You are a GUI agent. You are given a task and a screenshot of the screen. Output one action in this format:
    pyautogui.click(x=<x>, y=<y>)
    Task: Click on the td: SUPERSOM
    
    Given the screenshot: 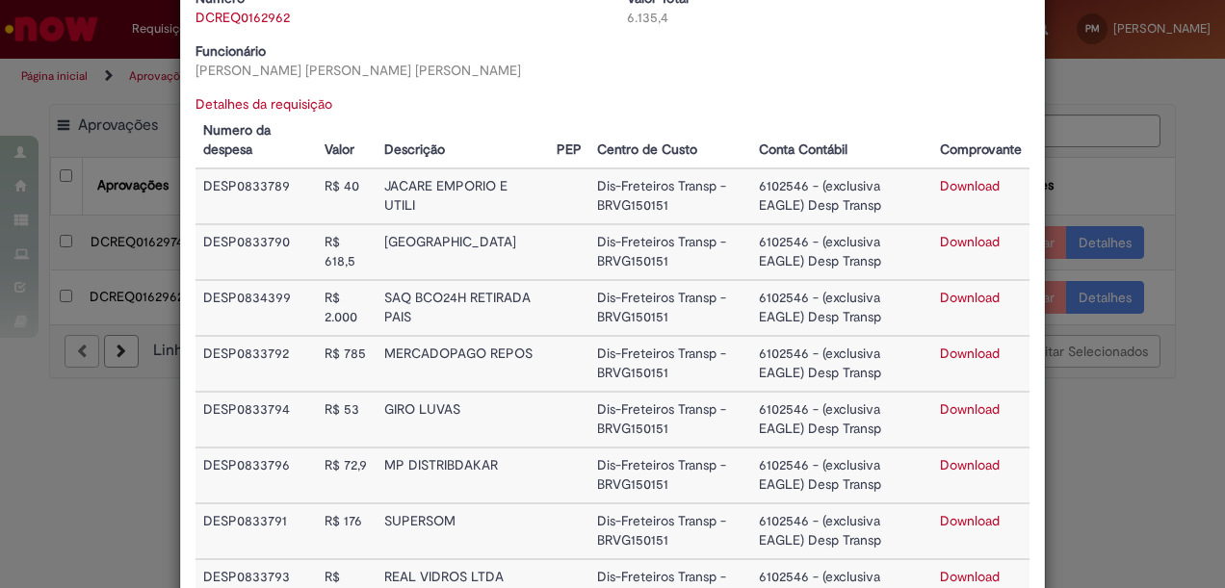 What is the action you would take?
    pyautogui.click(x=463, y=532)
    